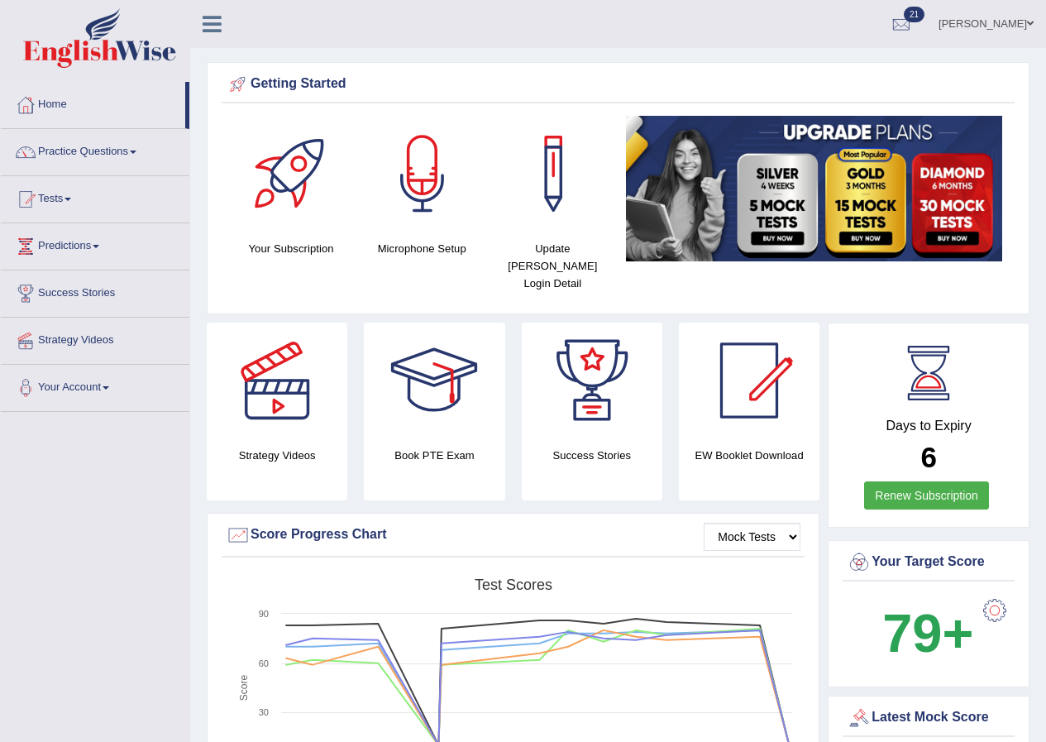 This screenshot has height=742, width=1046. What do you see at coordinates (592, 455) in the screenshot?
I see `h4: Success Stories` at bounding box center [592, 455].